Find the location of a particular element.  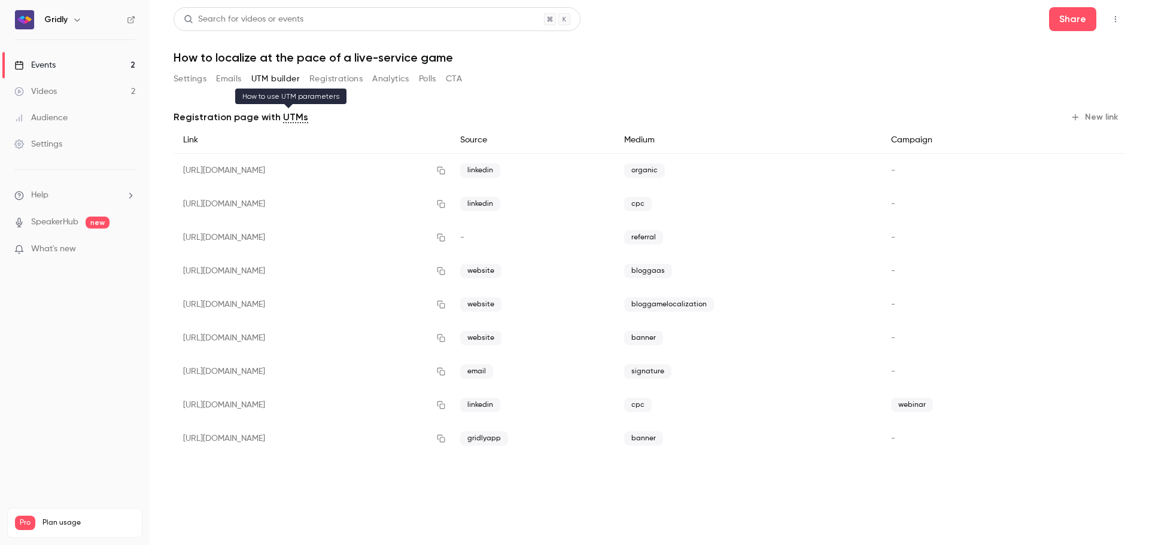

div: Audience is located at coordinates (41, 118).